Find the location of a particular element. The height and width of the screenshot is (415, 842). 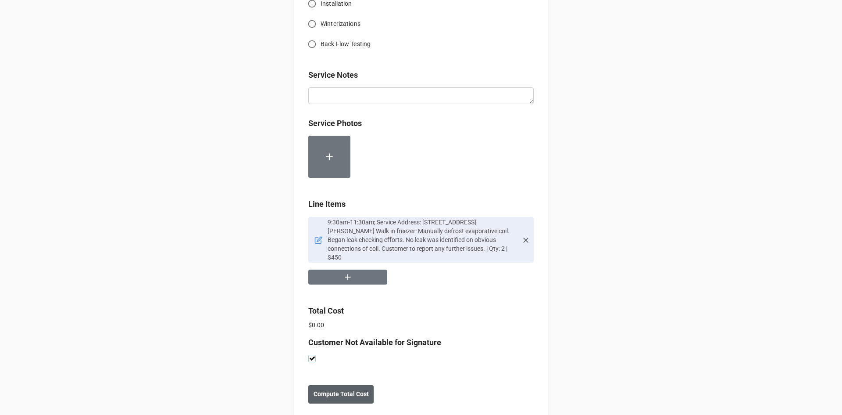

b: Total Cost is located at coordinates (326, 310).